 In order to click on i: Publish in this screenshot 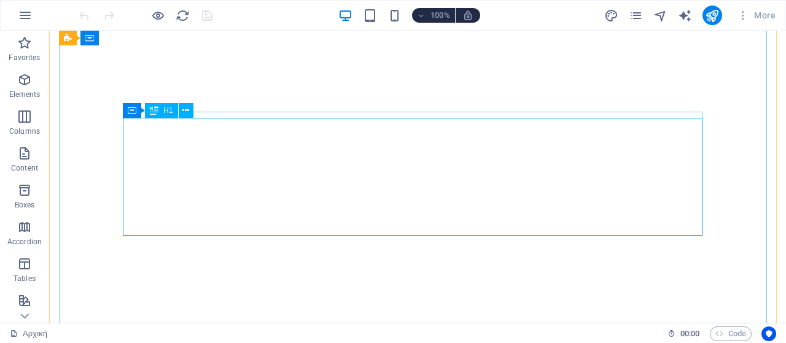, I will do `click(711, 15)`.